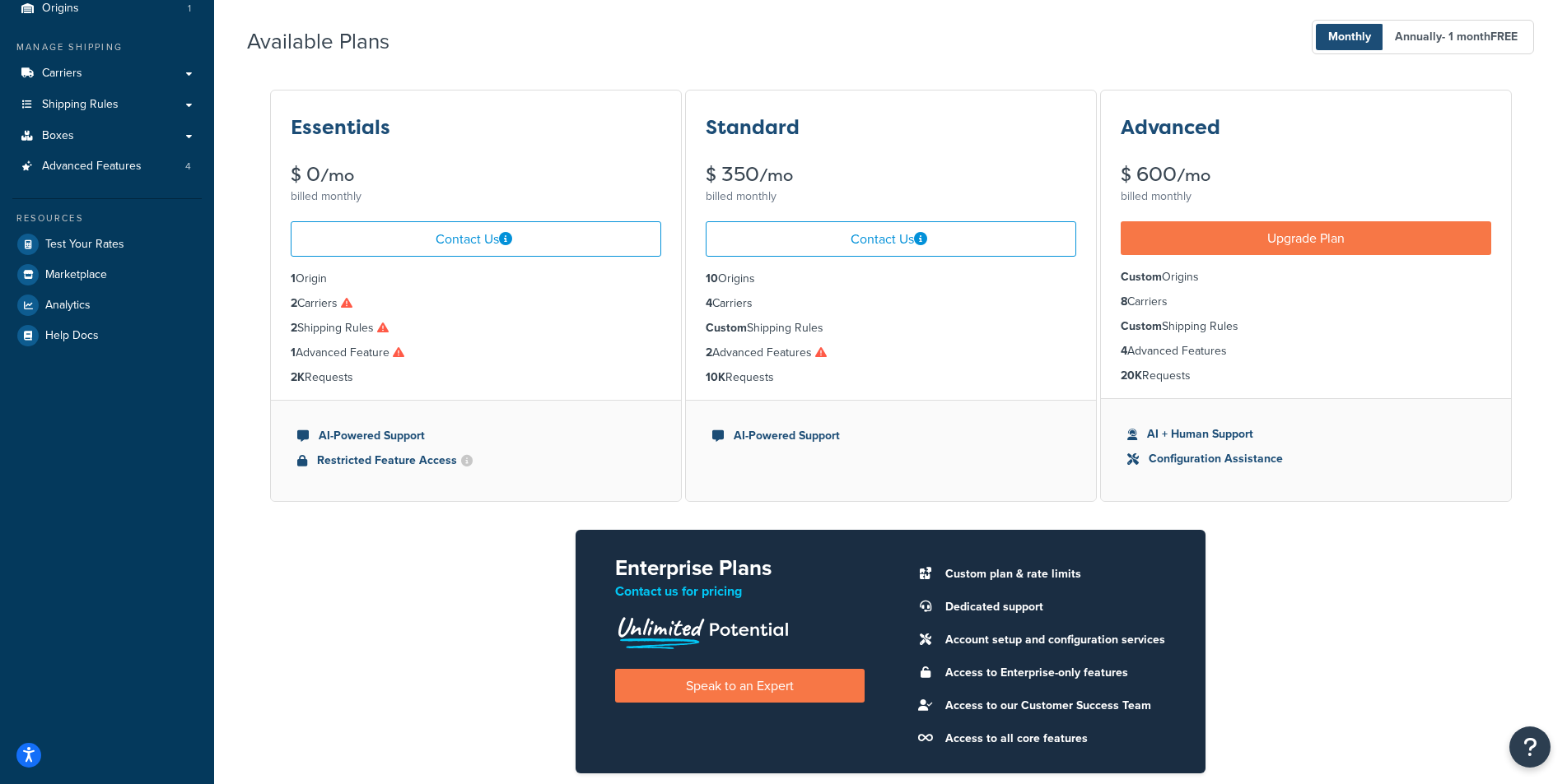 The image size is (1567, 784). Describe the element at coordinates (712, 278) in the screenshot. I see `strong: 10` at that location.